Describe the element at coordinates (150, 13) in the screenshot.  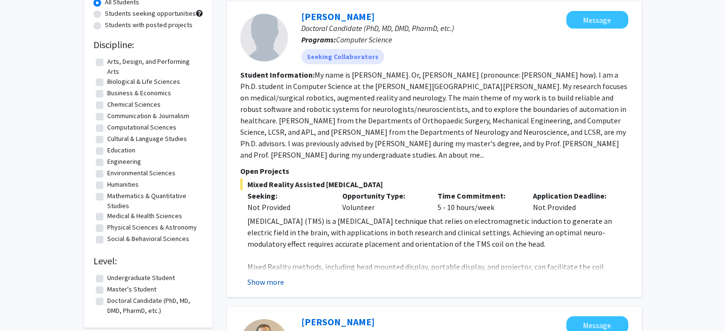
I see `label: Students seeking opportunities` at that location.